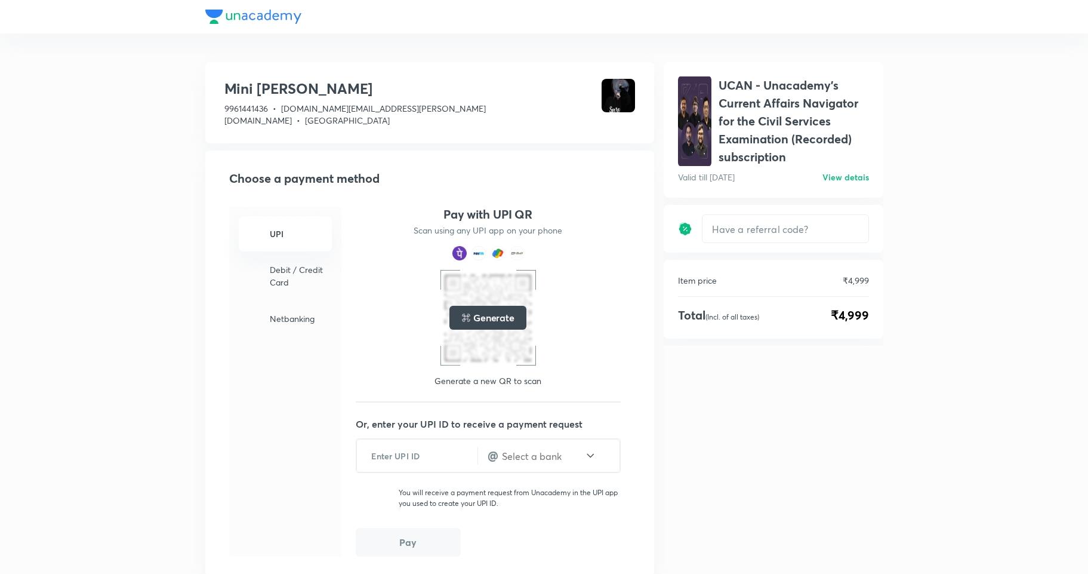 This screenshot has width=1088, height=574. I want to click on img: avatar, so click(695, 121).